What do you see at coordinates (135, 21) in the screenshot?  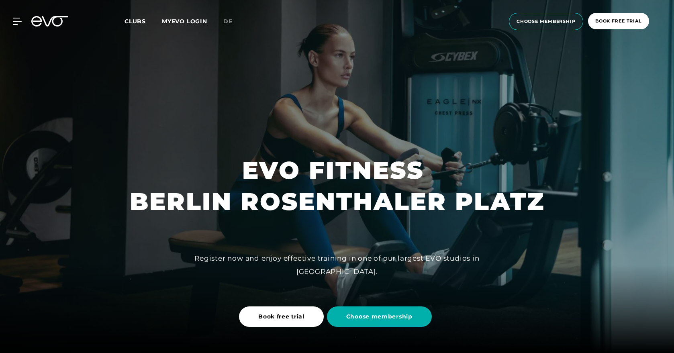 I see `span: Clubs` at bounding box center [135, 21].